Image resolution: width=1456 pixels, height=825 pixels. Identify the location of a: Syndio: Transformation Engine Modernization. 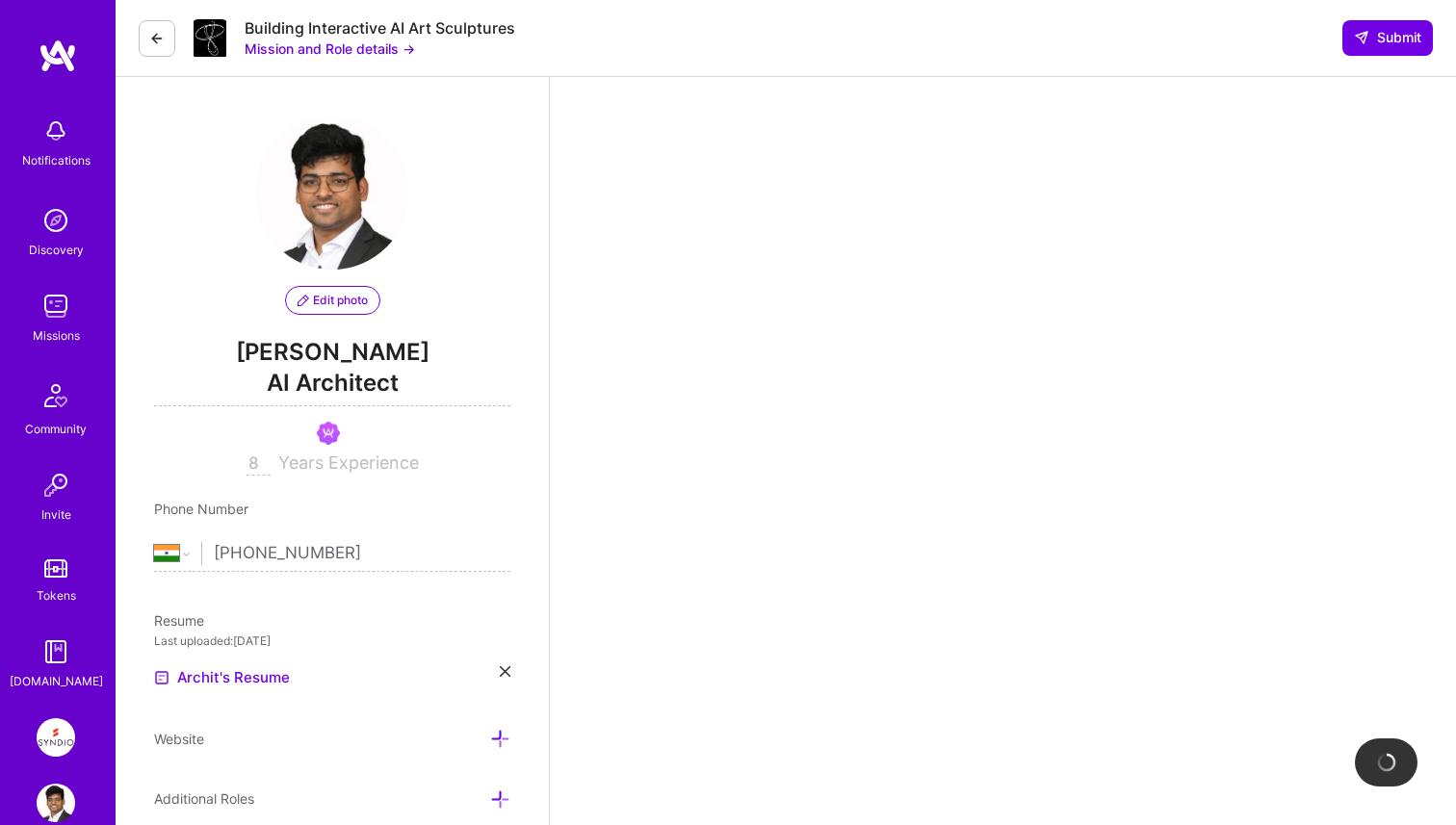
(56, 738).